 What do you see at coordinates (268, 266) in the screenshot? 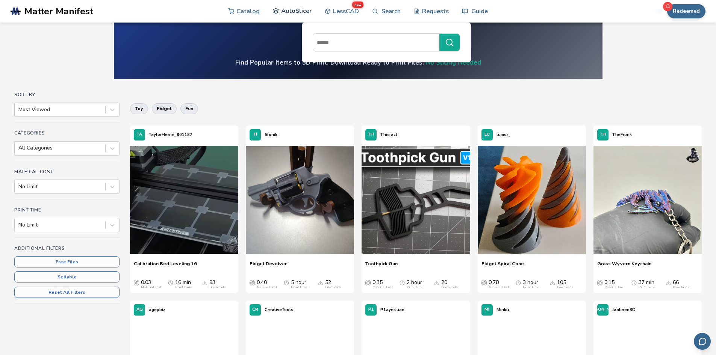
I see `a: Fidget Revolver` at bounding box center [268, 266].